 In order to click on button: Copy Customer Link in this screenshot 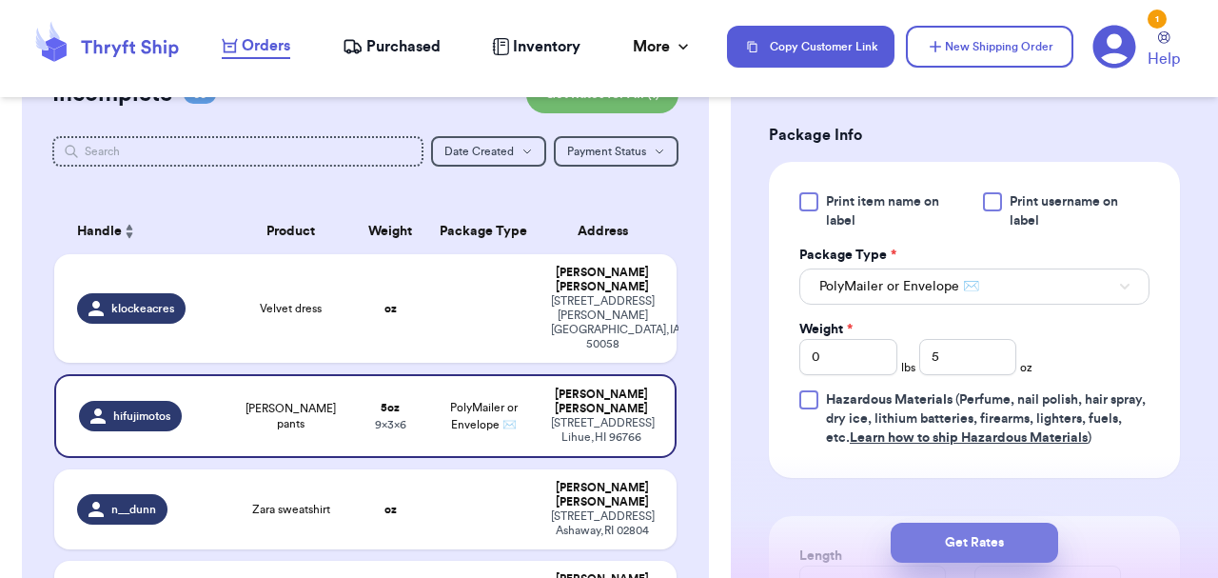, I will do `click(811, 47)`.